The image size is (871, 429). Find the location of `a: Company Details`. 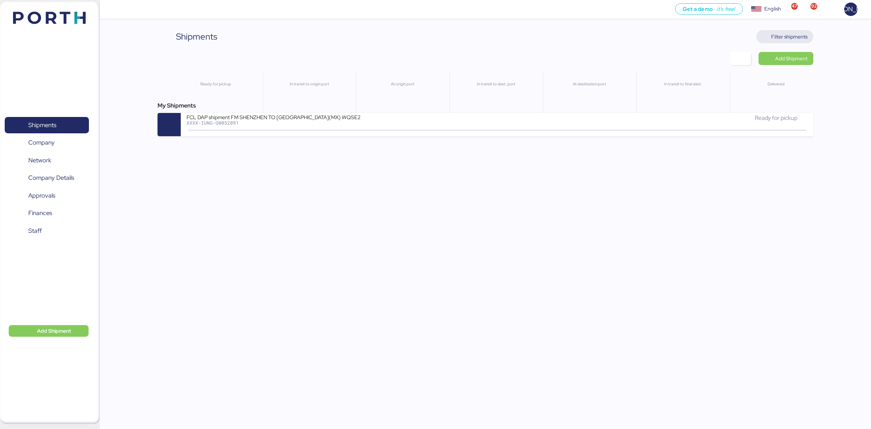

a: Company Details is located at coordinates (47, 178).